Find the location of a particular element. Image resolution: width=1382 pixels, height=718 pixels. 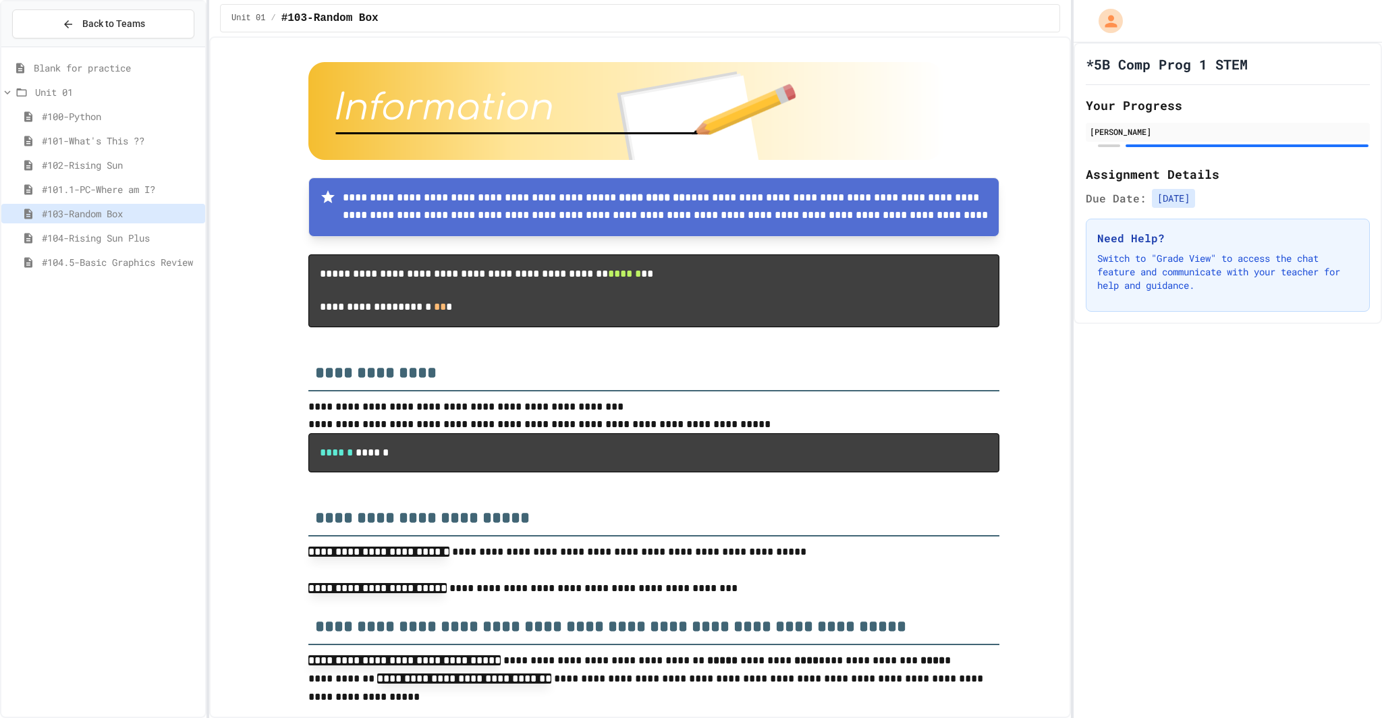

button: Back to Teams is located at coordinates (103, 24).